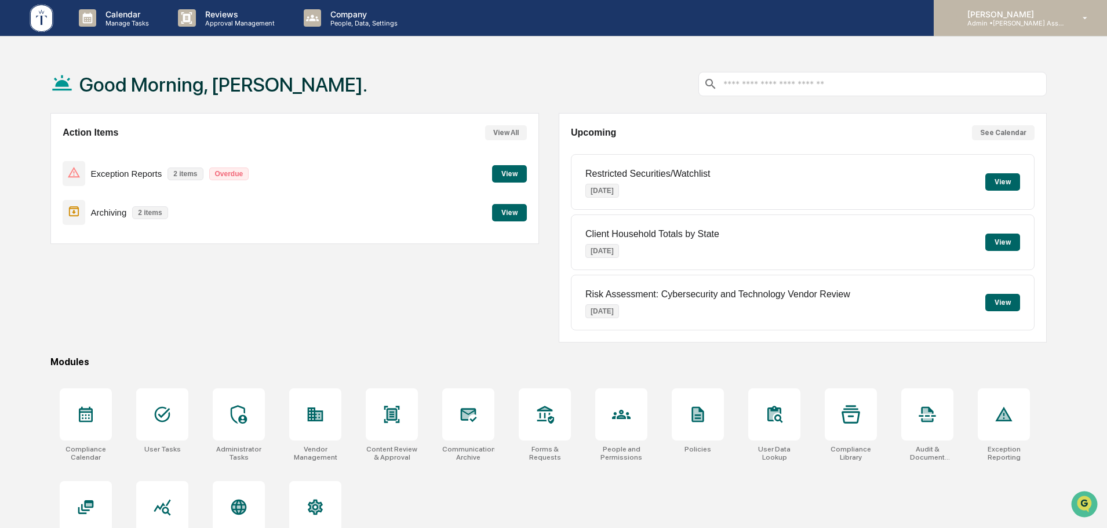  What do you see at coordinates (121, 94) in the screenshot?
I see `div: Start new chat` at bounding box center [121, 94].